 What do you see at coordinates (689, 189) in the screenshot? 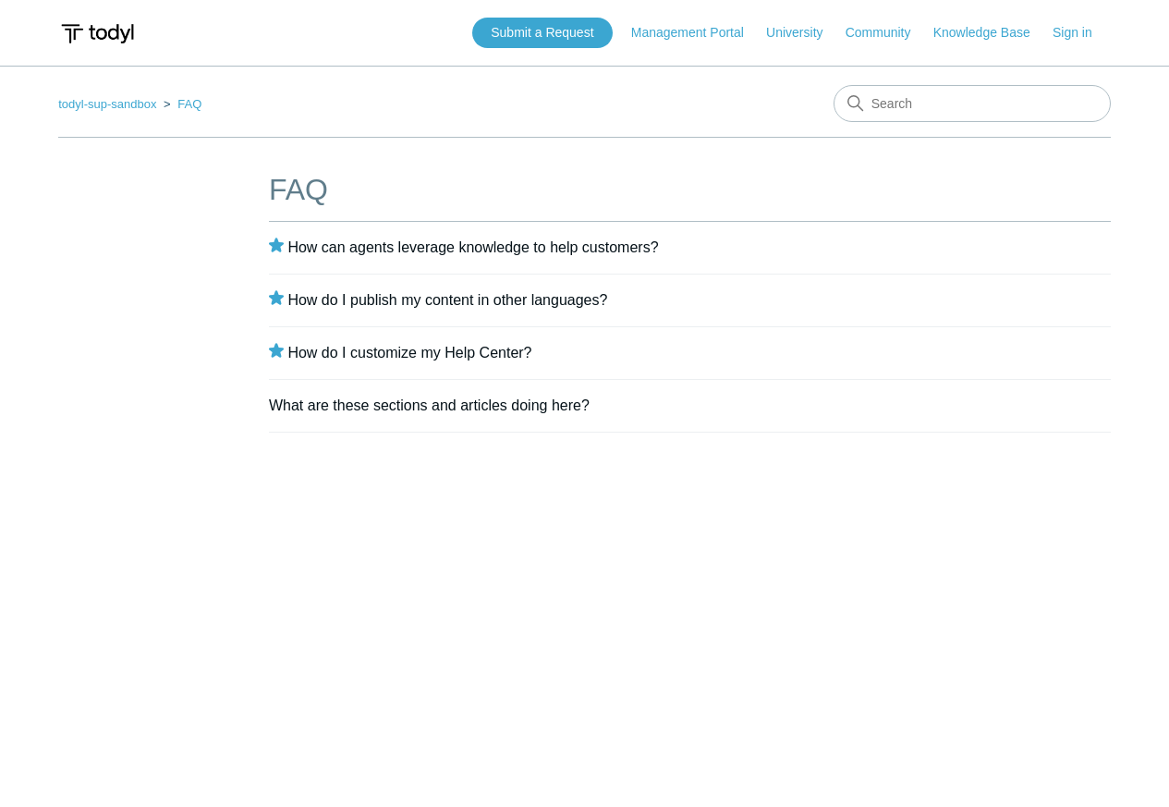
I see `h1: FAQ` at bounding box center [689, 189].